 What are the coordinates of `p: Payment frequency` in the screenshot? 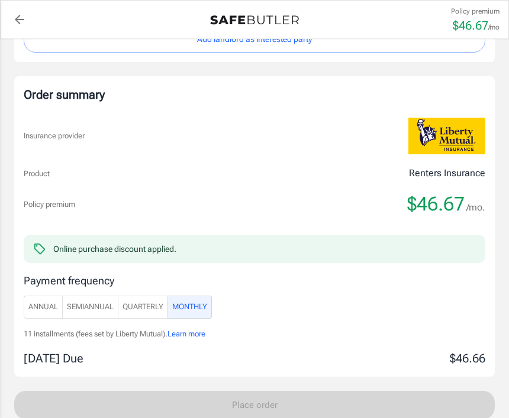 It's located at (254, 280).